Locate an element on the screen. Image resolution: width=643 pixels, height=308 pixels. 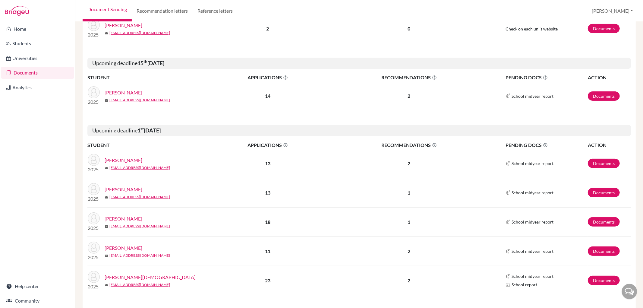
a: Universities is located at coordinates (37, 58).